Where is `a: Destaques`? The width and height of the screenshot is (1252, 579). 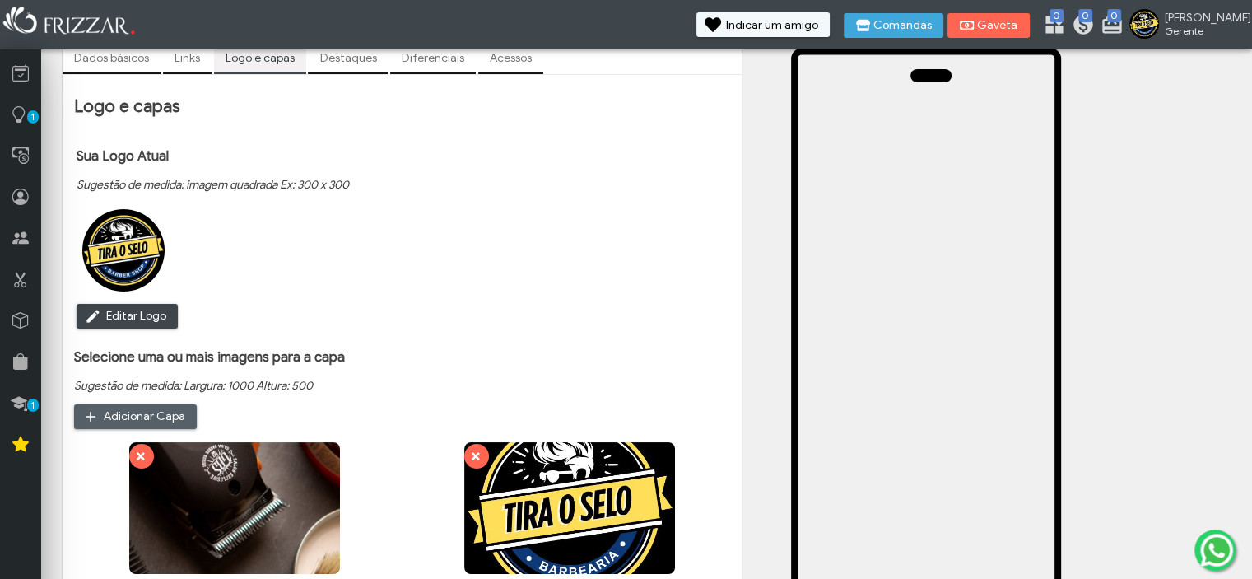
a: Destaques is located at coordinates (347, 58).